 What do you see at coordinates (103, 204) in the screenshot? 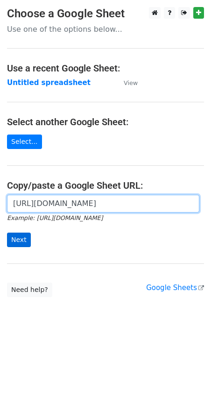
I see `input: Paste your Google Sheet URL here` at bounding box center [103, 204].